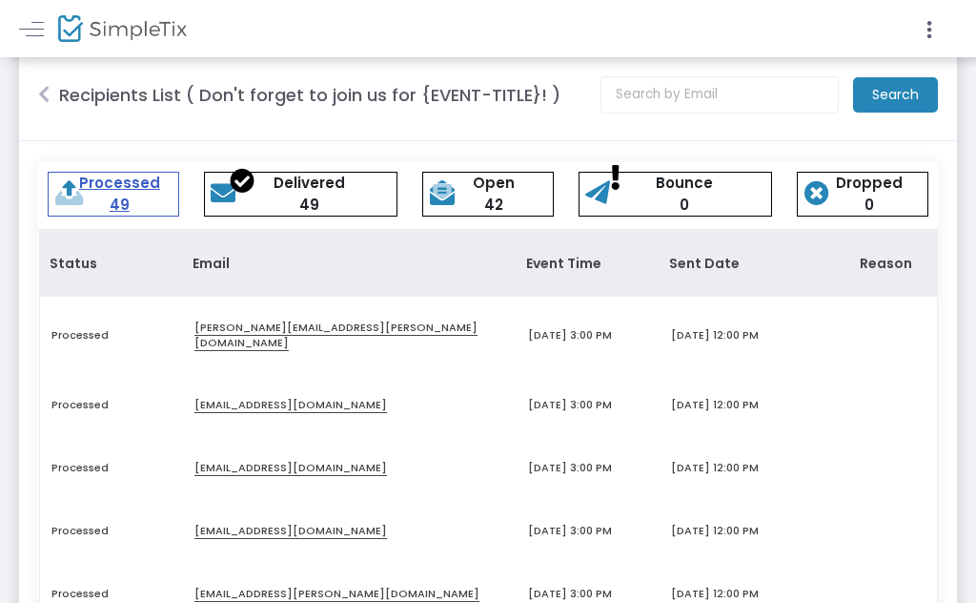 This screenshot has height=603, width=976. Describe the element at coordinates (310, 94) in the screenshot. I see `m-panel-title: Recipients List ( Don't forget to join us for {EVENT-TITLE}! )` at that location.